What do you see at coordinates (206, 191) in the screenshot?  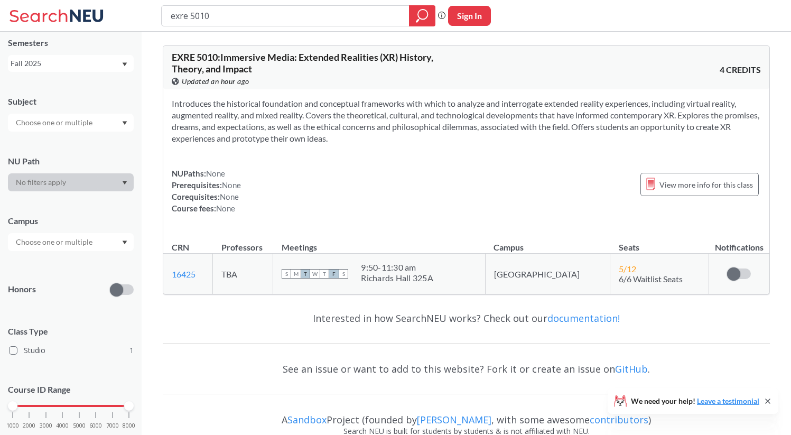 I see `div: NUPaths: Prerequisites: Corequisites: Course fees:` at bounding box center [206, 191].